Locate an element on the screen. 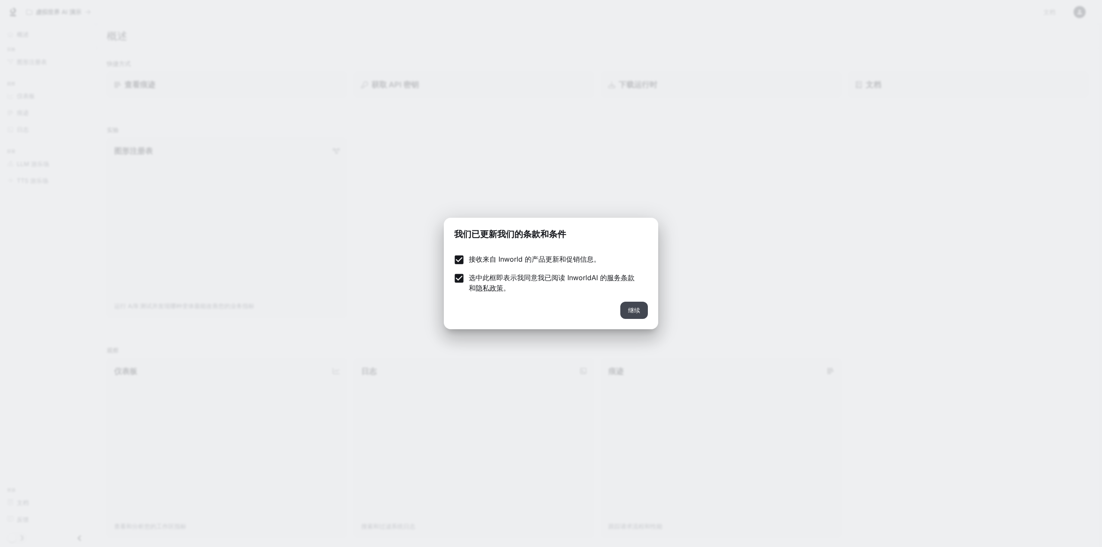 Image resolution: width=1102 pixels, height=547 pixels. button: 继续 is located at coordinates (634, 310).